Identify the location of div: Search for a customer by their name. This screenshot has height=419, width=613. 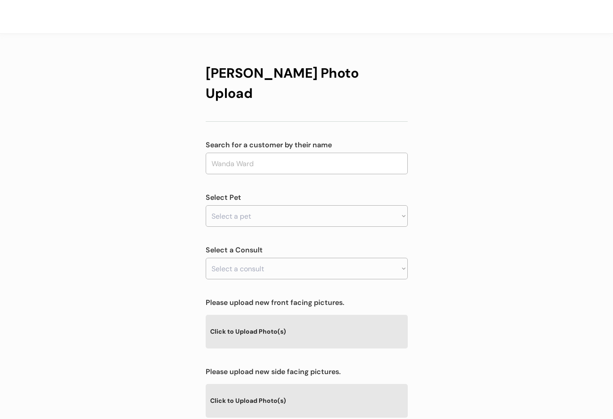
(307, 145).